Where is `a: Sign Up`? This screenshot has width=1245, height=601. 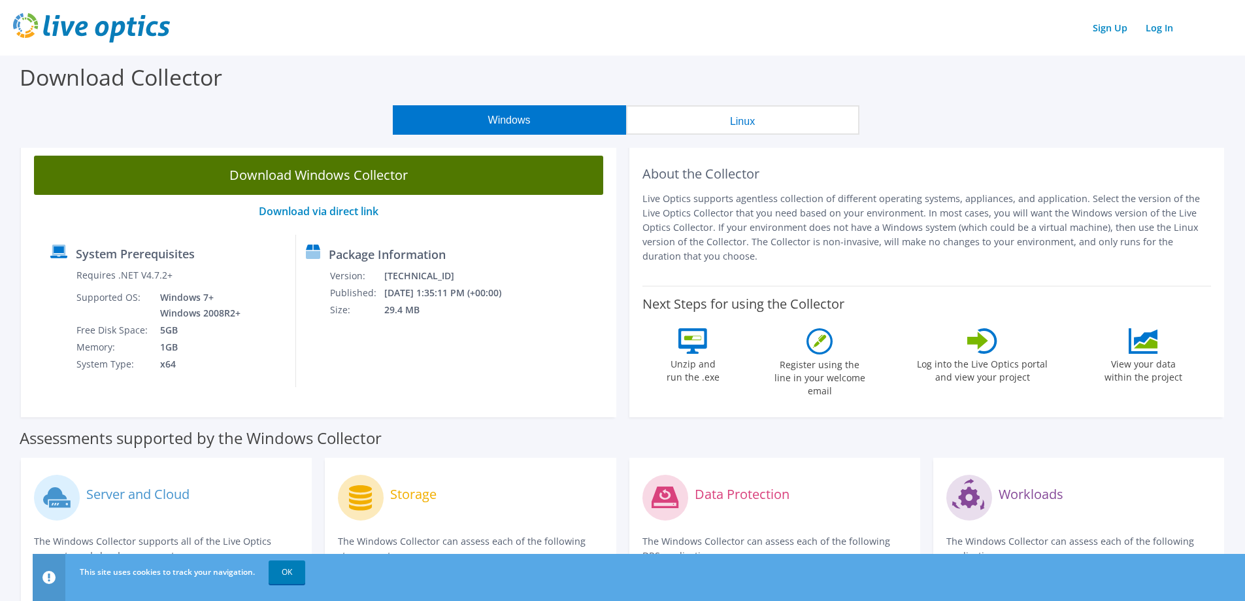 a: Sign Up is located at coordinates (1110, 27).